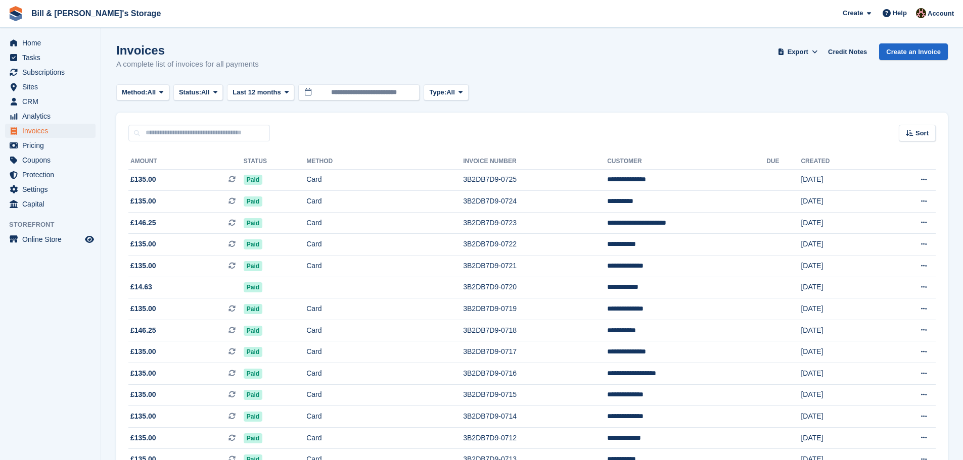 Image resolution: width=963 pixels, height=460 pixels. I want to click on button: Last 12 months, so click(260, 92).